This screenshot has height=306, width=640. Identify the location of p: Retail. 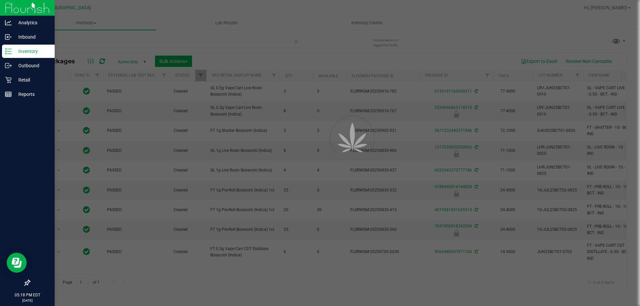
(32, 80).